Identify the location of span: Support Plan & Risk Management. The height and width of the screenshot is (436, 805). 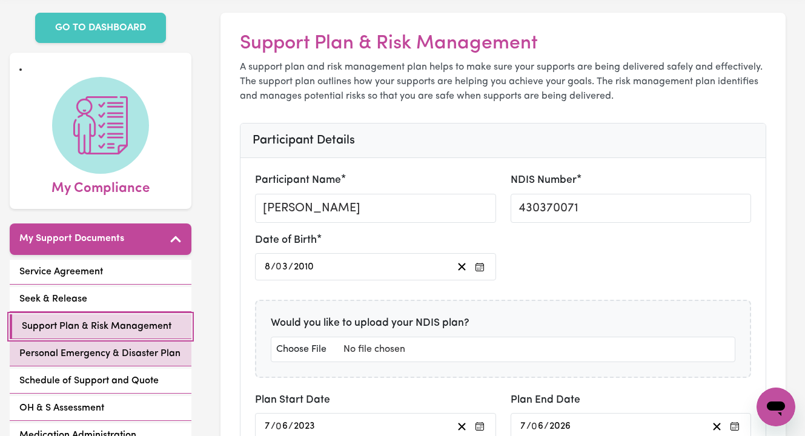
(96, 326).